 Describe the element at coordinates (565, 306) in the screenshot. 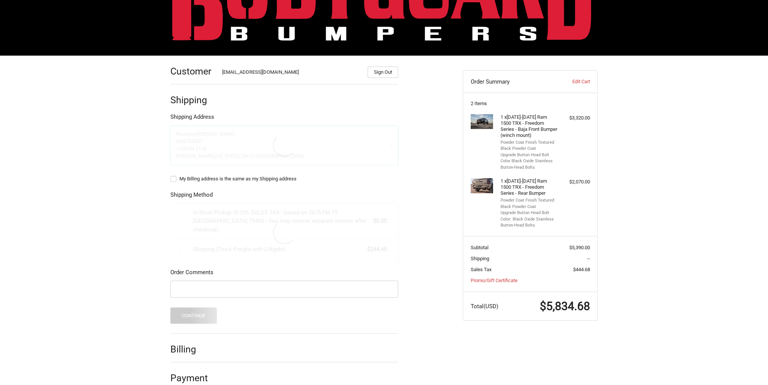

I see `span: $5,834.68` at that location.